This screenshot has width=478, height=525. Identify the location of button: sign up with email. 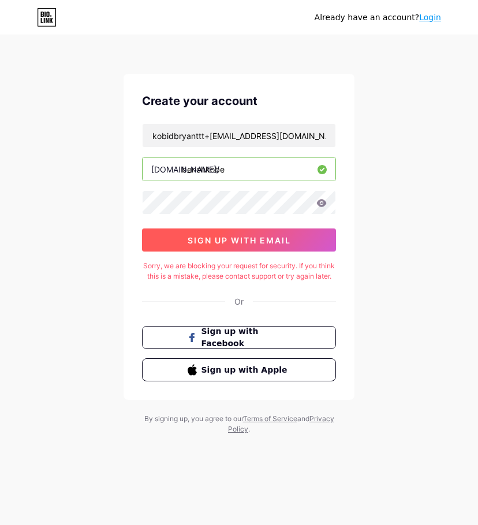
(239, 240).